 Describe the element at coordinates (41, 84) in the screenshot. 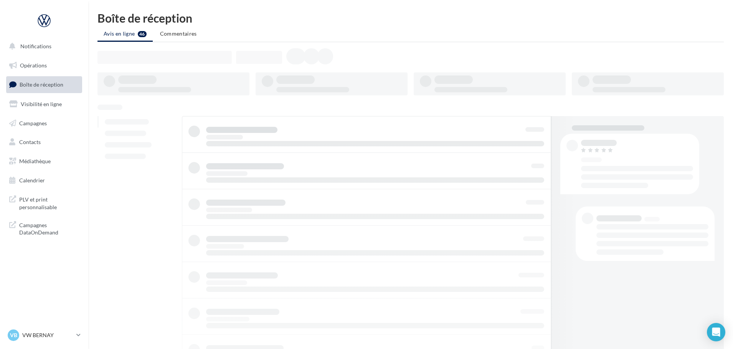

I see `span: Boîte de réception` at that location.